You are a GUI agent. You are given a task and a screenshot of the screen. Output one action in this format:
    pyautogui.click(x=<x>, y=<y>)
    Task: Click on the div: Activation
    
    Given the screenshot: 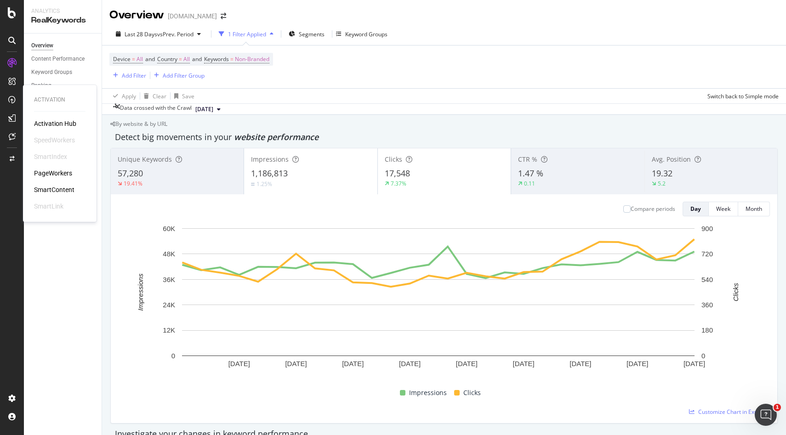 What is the action you would take?
    pyautogui.click(x=60, y=100)
    